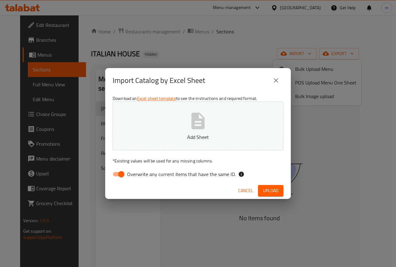 Image resolution: width=396 pixels, height=267 pixels. Describe the element at coordinates (198, 138) in the screenshot. I see `div: Download an to see the instructions and required format.` at that location.